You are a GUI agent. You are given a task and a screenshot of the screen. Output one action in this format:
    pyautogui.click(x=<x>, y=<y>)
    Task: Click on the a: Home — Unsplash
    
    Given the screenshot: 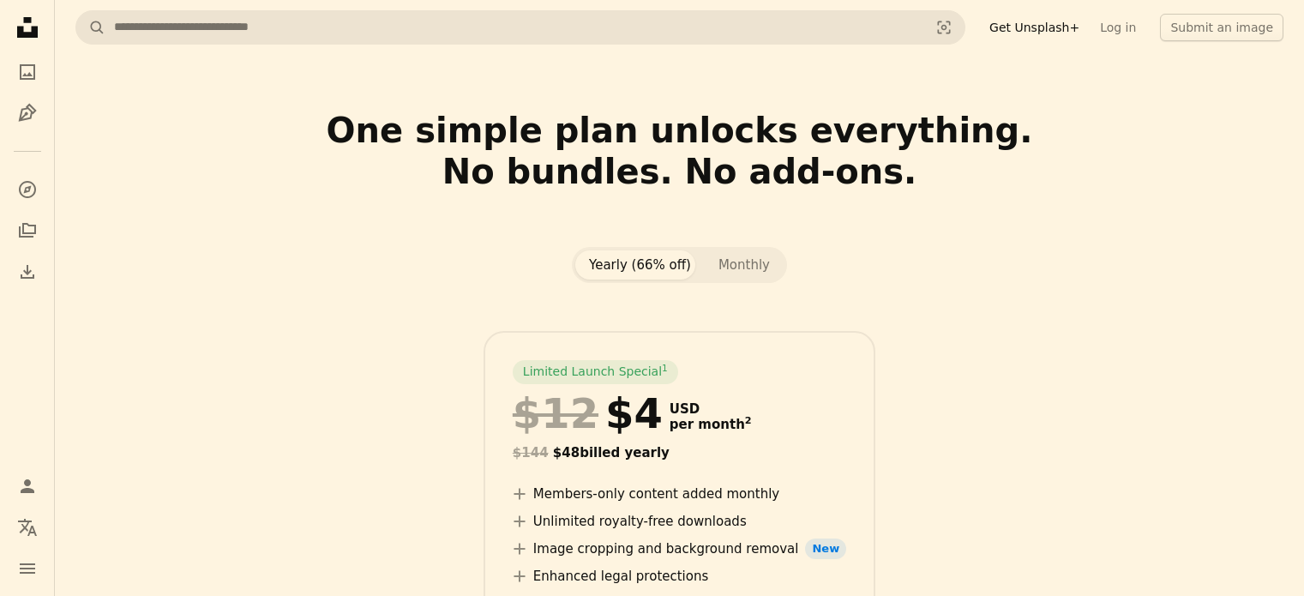 What is the action you would take?
    pyautogui.click(x=27, y=29)
    